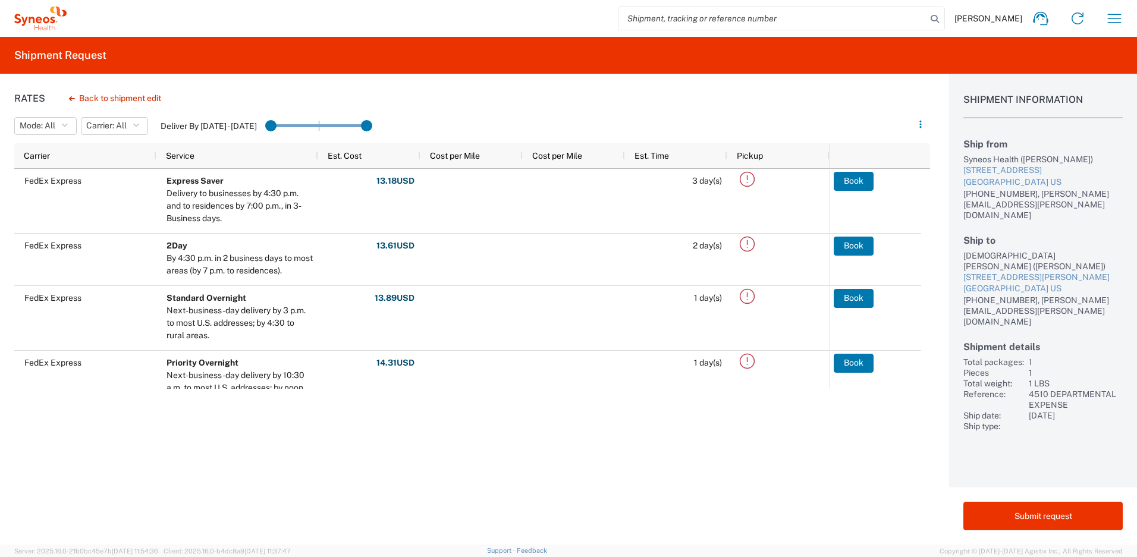  I want to click on h1: Rates, so click(30, 98).